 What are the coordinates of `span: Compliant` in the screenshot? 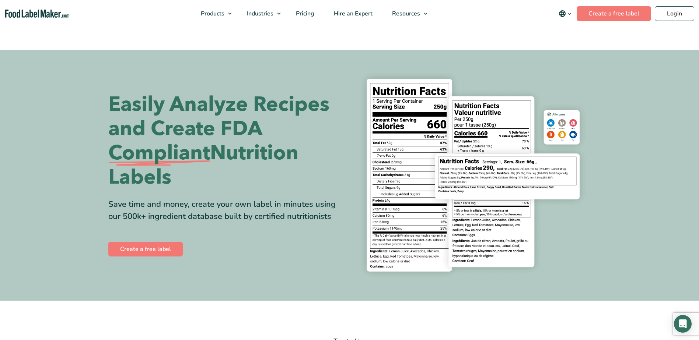 It's located at (159, 153).